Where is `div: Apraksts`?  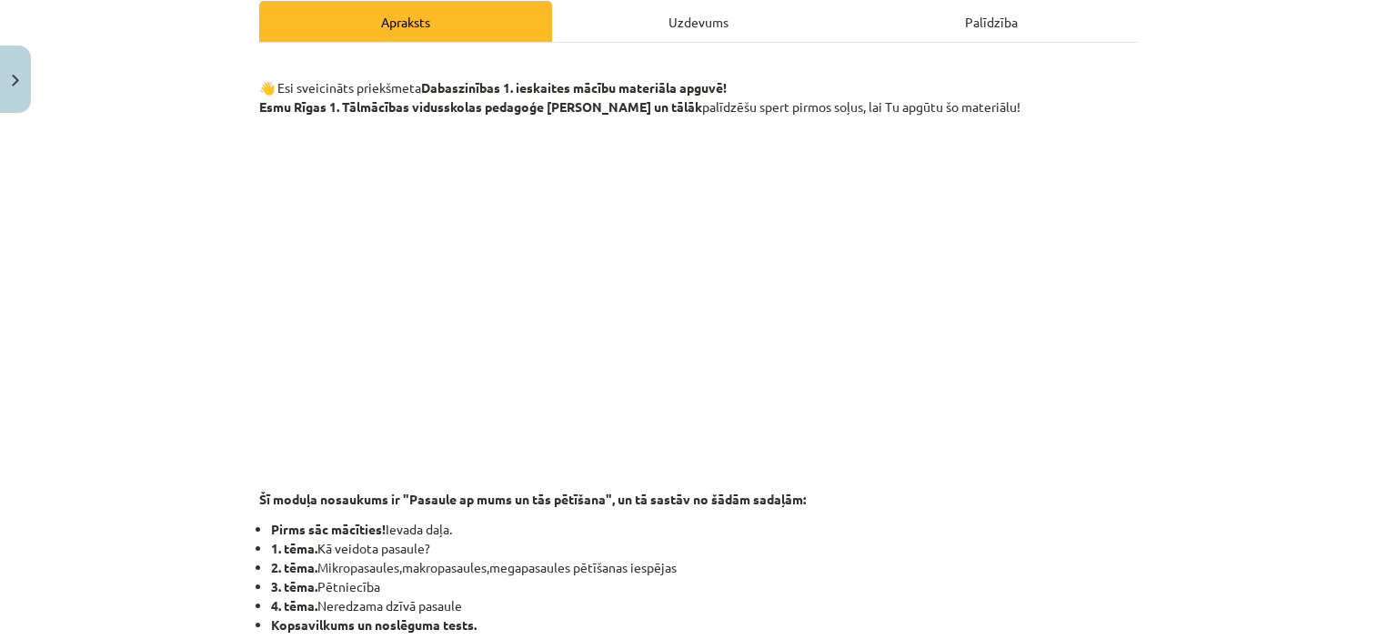
div: Apraksts is located at coordinates (406, 21).